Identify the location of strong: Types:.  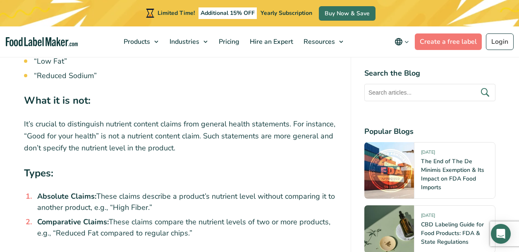
(38, 173).